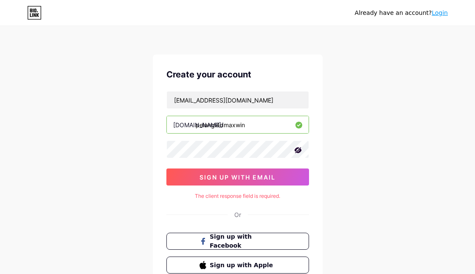 The height and width of the screenshot is (274, 475). What do you see at coordinates (238, 265) in the screenshot?
I see `a: Sign up with Apple` at bounding box center [238, 265].